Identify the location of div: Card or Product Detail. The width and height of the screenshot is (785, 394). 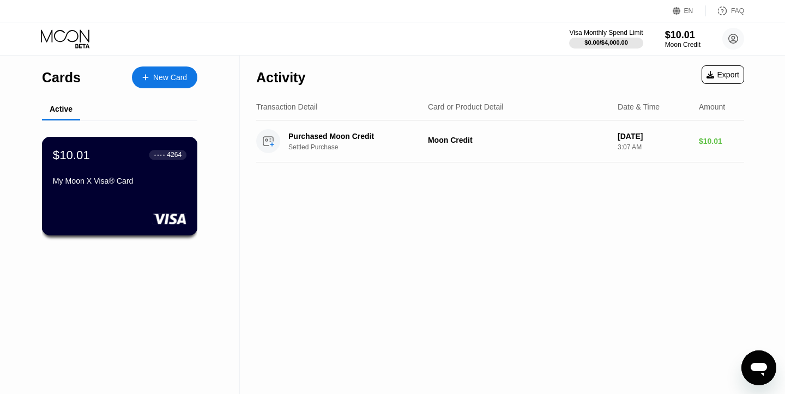
(466, 107).